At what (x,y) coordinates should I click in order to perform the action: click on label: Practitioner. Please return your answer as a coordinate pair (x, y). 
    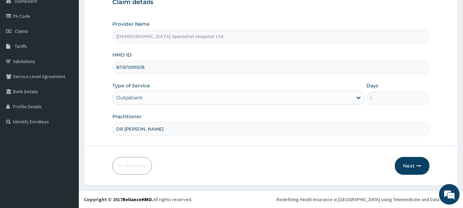
    Looking at the image, I should click on (127, 116).